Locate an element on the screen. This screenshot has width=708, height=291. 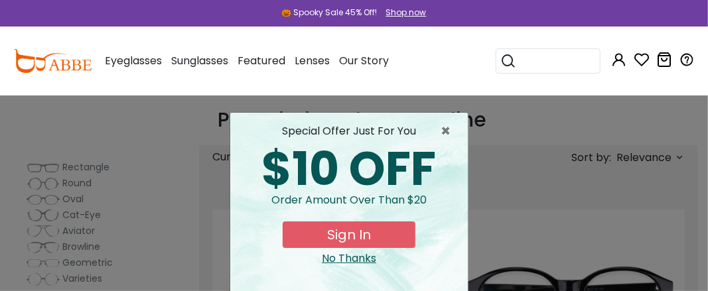
button: Close is located at coordinates (448, 131).